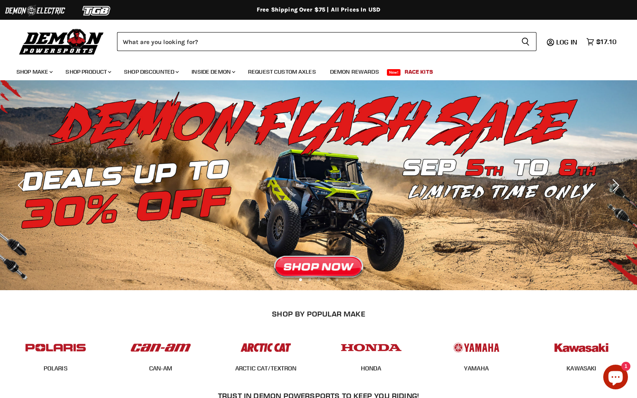 The image size is (637, 398). What do you see at coordinates (614, 185) in the screenshot?
I see `button: Next` at bounding box center [614, 185].